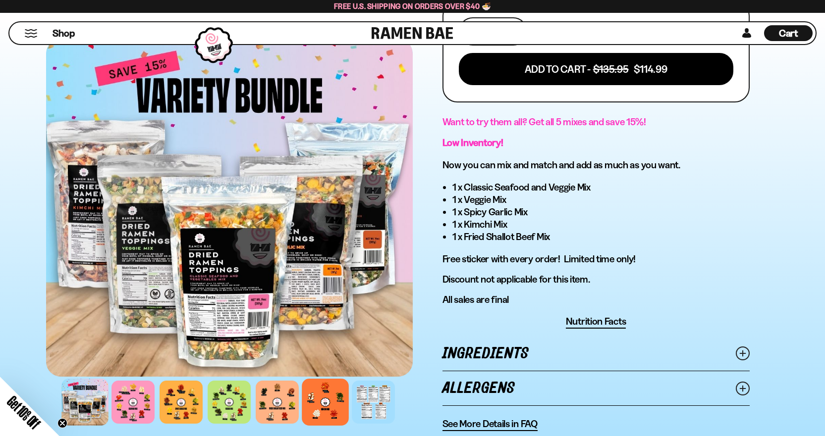 This screenshot has height=436, width=825. What do you see at coordinates (63, 33) in the screenshot?
I see `span: Shop` at bounding box center [63, 33].